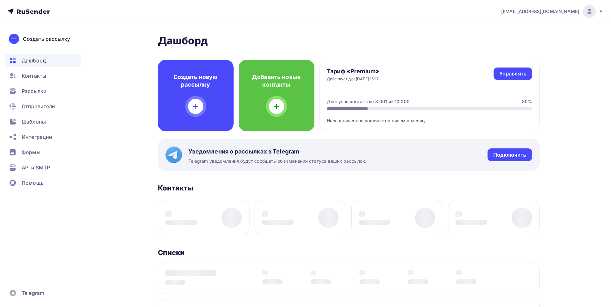  What do you see at coordinates (43, 76) in the screenshot?
I see `a: Контакты` at bounding box center [43, 76].